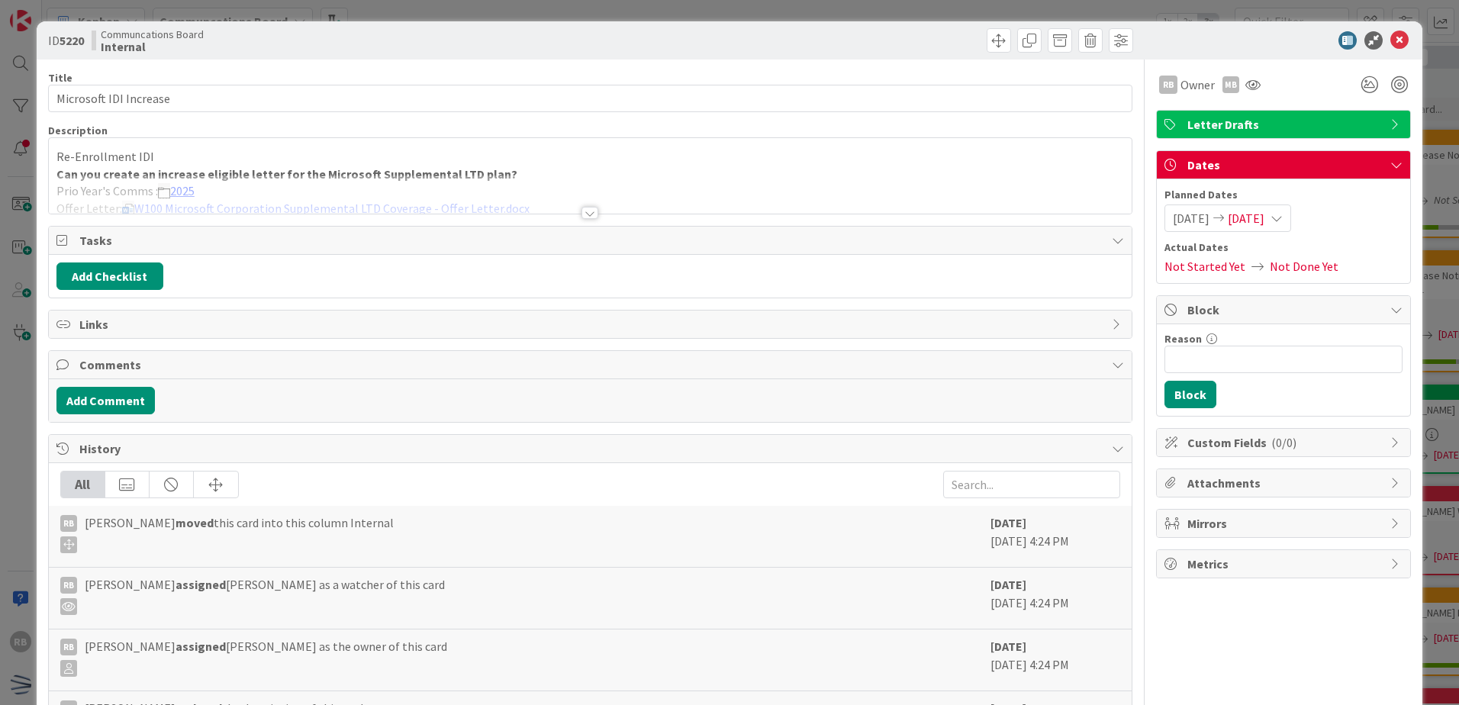 Image resolution: width=1459 pixels, height=705 pixels. Describe the element at coordinates (78, 130) in the screenshot. I see `span: Description` at that location.